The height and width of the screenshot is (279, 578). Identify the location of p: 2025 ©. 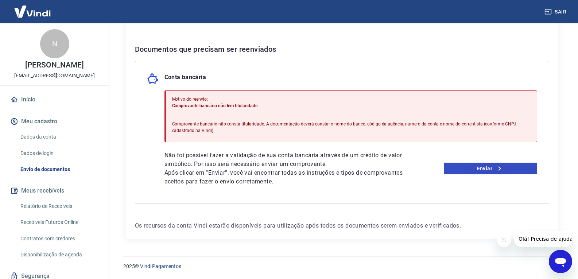
(341, 266).